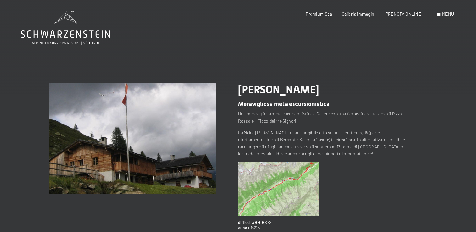 This screenshot has width=476, height=232. I want to click on a: Galleria immagini, so click(359, 14).